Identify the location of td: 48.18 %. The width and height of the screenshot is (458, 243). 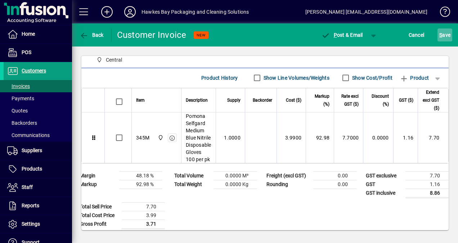
(141, 175).